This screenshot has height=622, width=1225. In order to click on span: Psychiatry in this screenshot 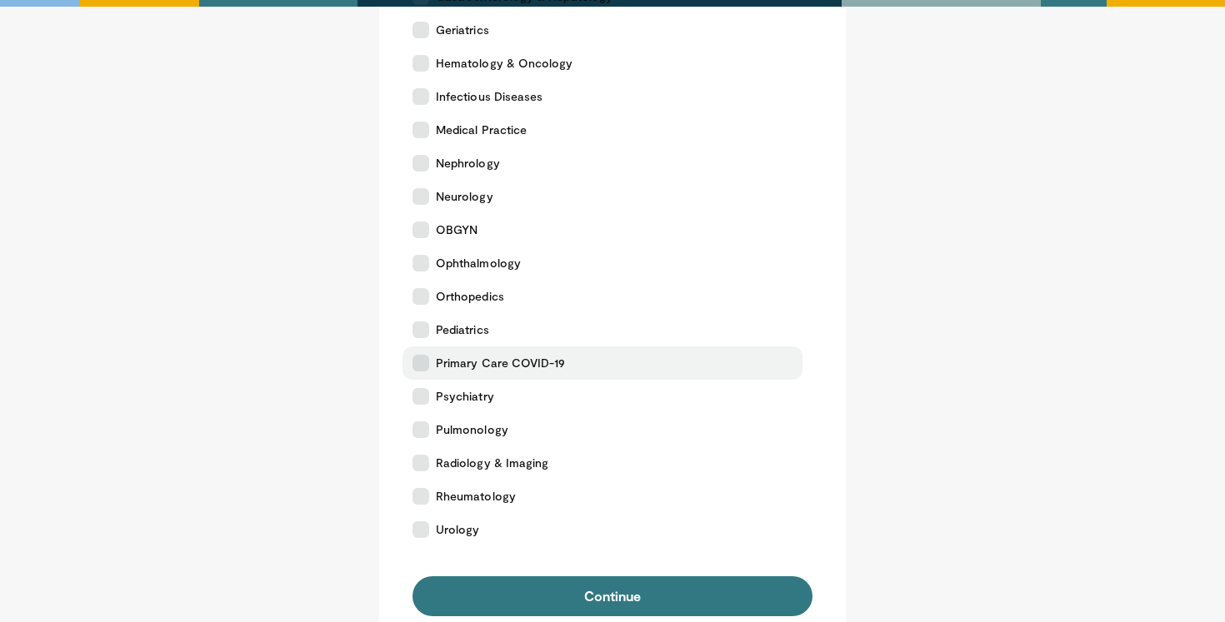, I will do `click(465, 397)`.